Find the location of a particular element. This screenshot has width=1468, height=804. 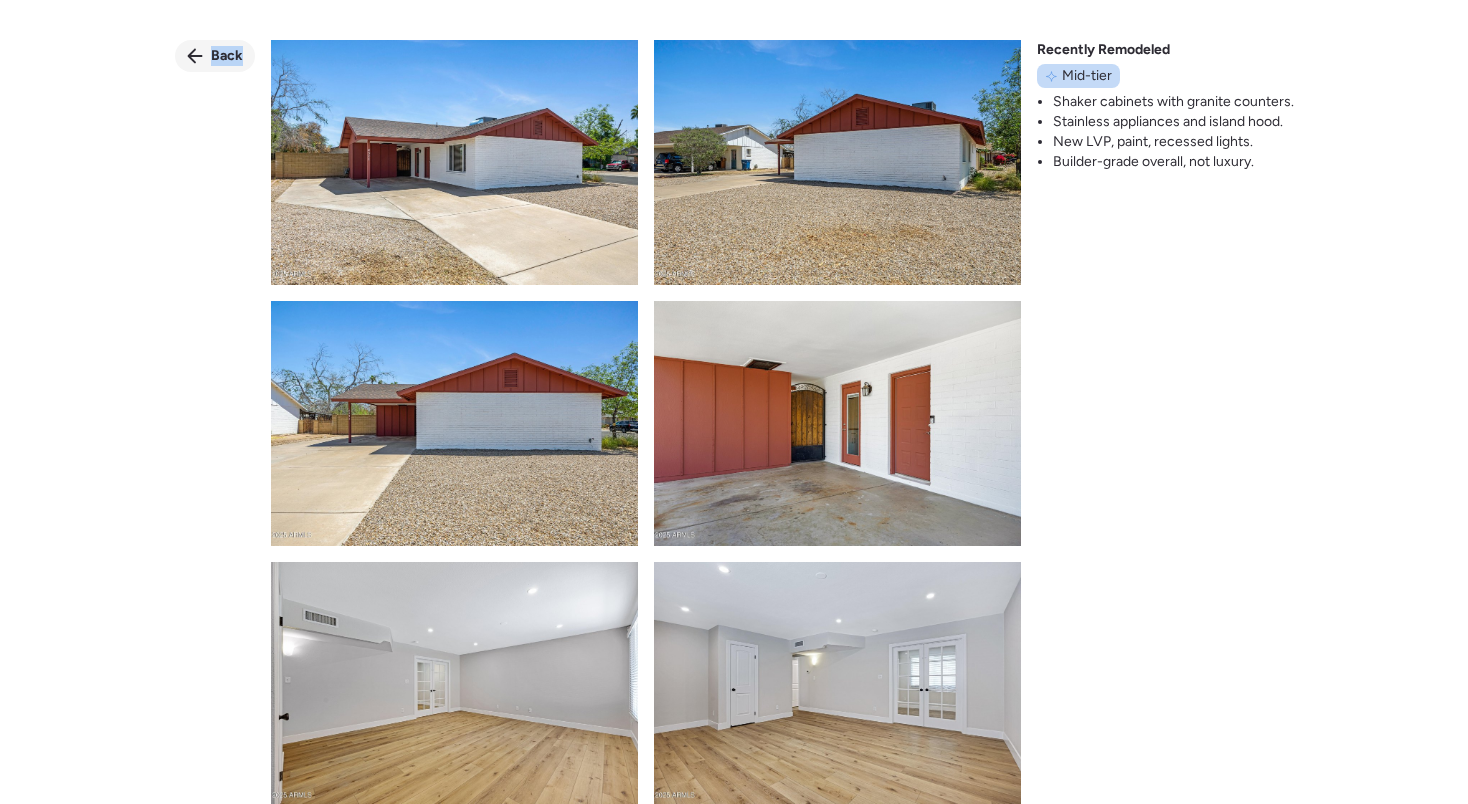

li: New LVP, paint, recessed lights. is located at coordinates (1173, 142).